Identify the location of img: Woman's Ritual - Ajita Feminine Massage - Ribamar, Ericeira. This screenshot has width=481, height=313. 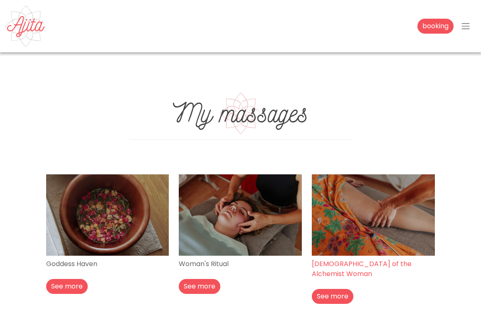
(240, 215).